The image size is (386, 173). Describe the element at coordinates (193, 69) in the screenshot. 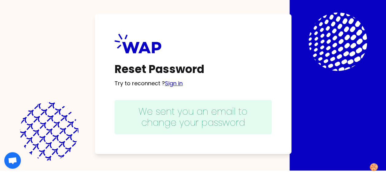

I see `h1: Reset Password` at that location.